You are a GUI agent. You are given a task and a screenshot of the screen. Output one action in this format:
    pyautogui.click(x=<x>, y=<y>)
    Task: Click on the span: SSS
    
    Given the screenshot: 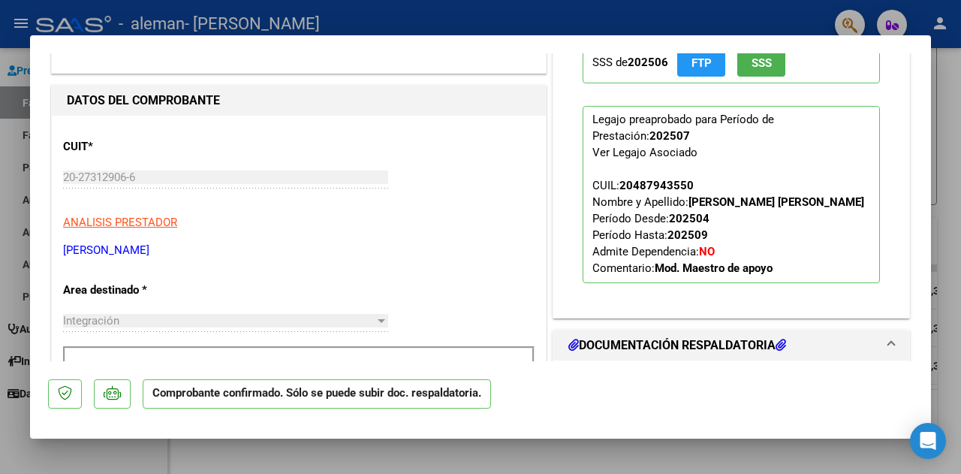 What is the action you would take?
    pyautogui.click(x=761, y=63)
    